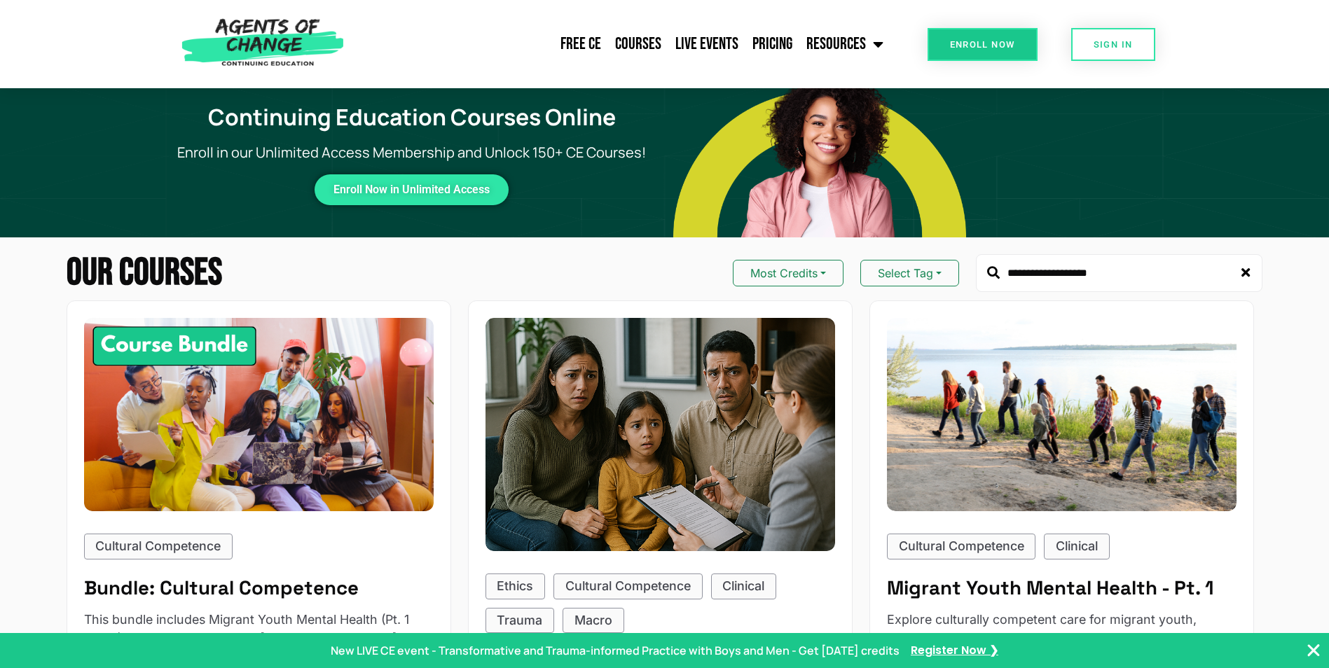 The width and height of the screenshot is (1329, 668). What do you see at coordinates (661, 434) in the screenshot?
I see `img: Supporting Clients Facing Political Anxiety and Immigration Fears (2 Cultural Competency CE Credit)` at bounding box center [661, 434].